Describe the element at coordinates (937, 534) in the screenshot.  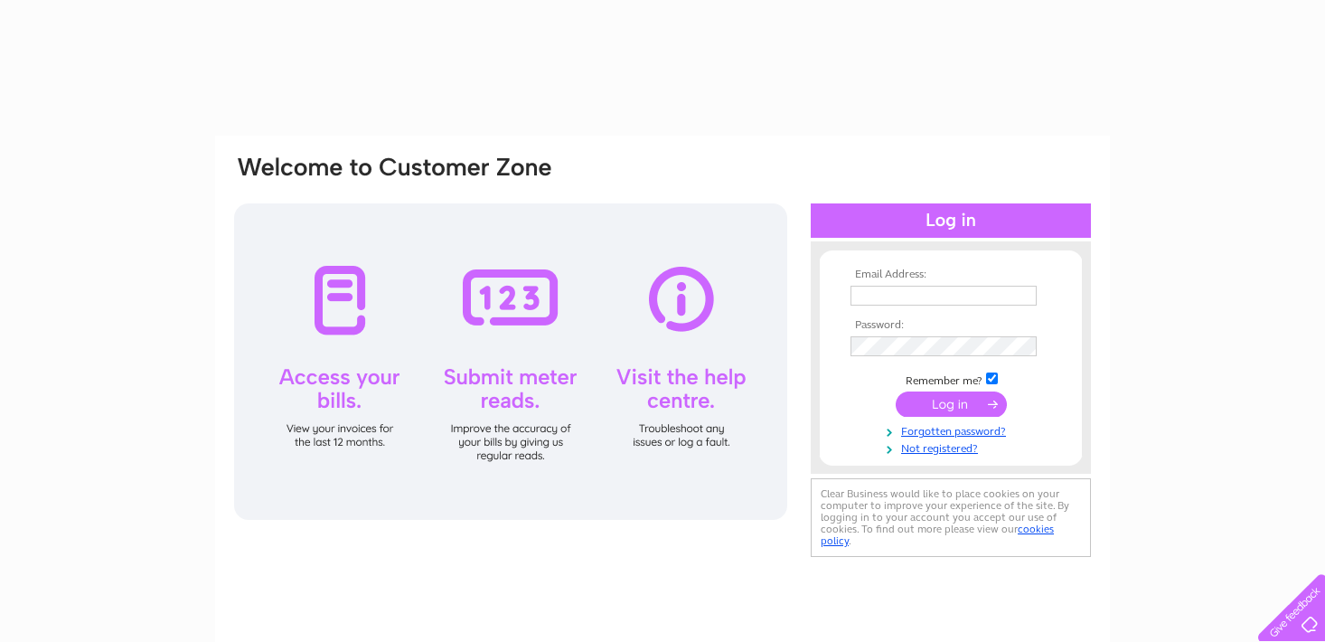
I see `a: cookies policy` at that location.